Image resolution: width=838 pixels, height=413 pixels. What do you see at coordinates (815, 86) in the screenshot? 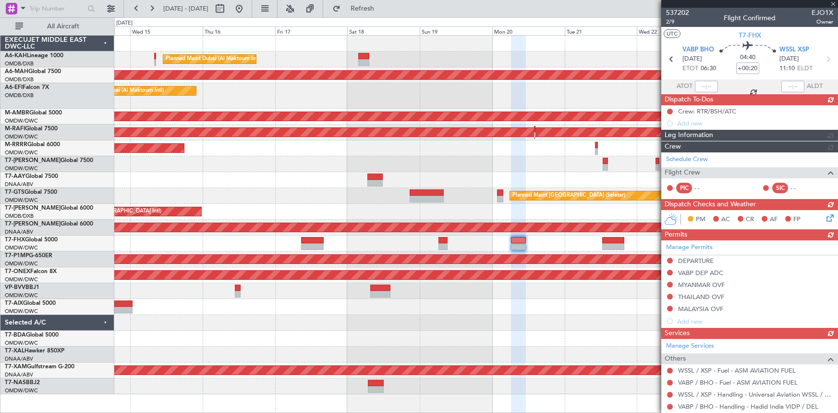
I see `span: ALDT` at bounding box center [815, 86].